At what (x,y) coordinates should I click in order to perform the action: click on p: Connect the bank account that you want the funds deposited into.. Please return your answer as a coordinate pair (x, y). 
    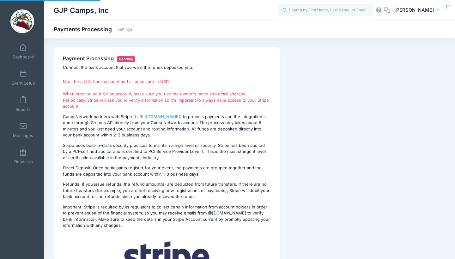
    Looking at the image, I should click on (167, 68).